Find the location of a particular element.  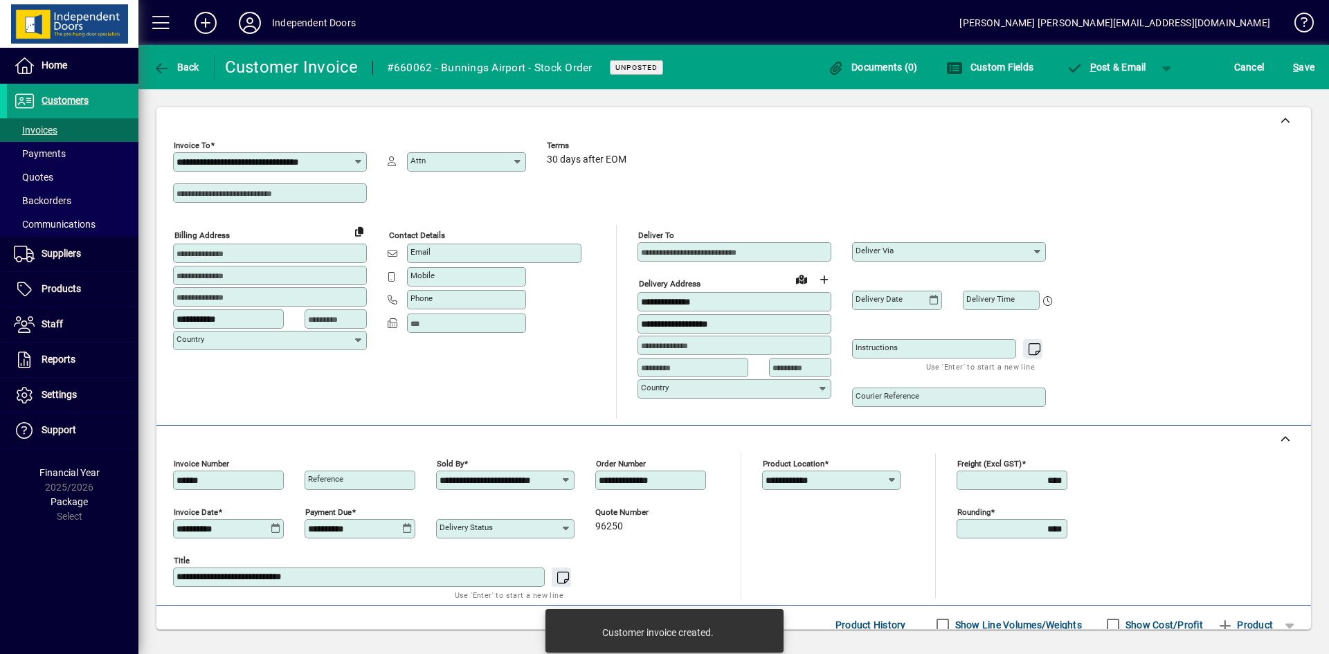

mat-label: Attn is located at coordinates (418, 161).